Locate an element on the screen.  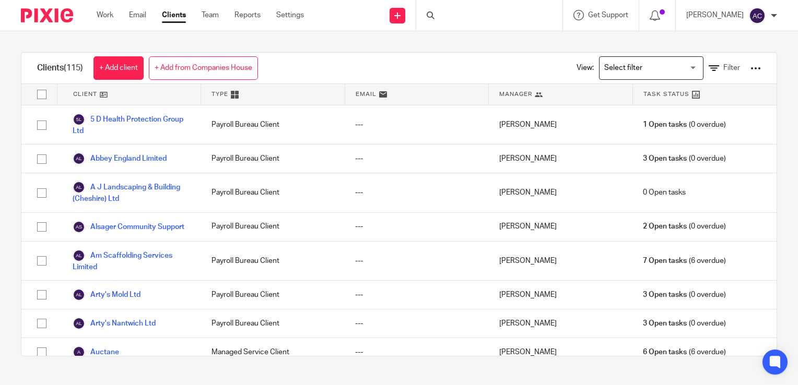
a: 5 D Health Protection Group Ltd is located at coordinates (132, 125).